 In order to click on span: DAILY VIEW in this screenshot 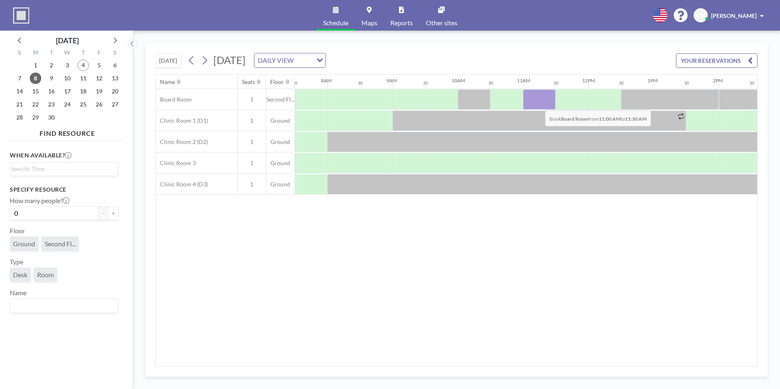, I will do `click(276, 60)`.